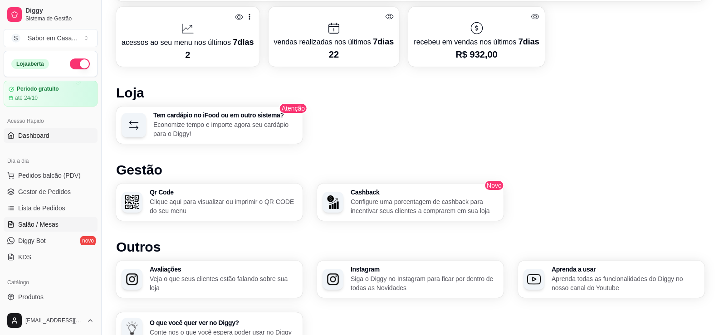 This screenshot has height=335, width=719. What do you see at coordinates (476, 54) in the screenshot?
I see `p: R$ 932,00` at bounding box center [476, 54].